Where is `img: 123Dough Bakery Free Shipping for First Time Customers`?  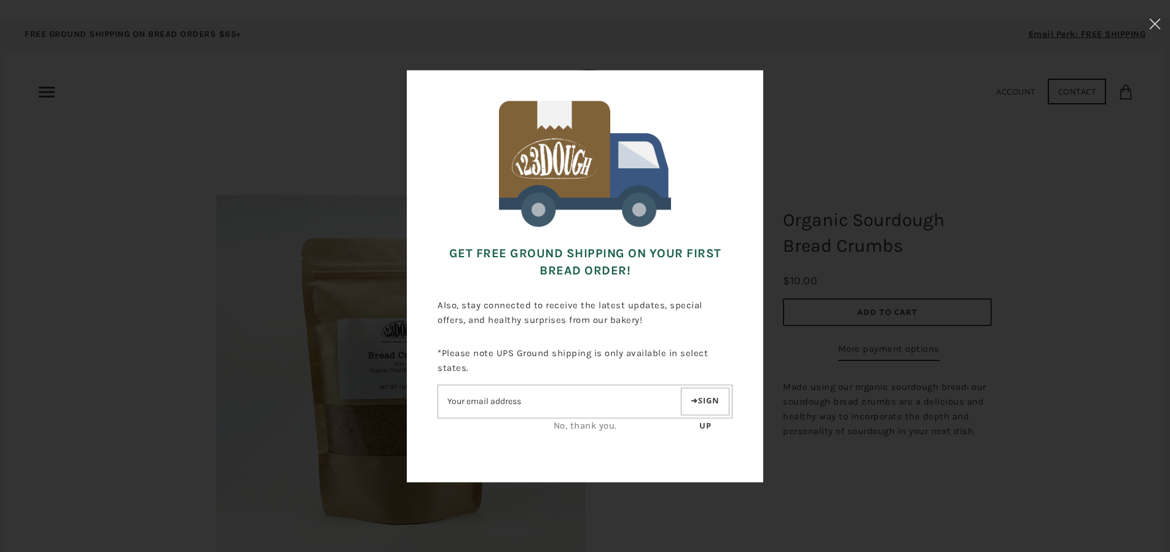
img: 123Dough Bakery Free Shipping for First Time Customers is located at coordinates (585, 163).